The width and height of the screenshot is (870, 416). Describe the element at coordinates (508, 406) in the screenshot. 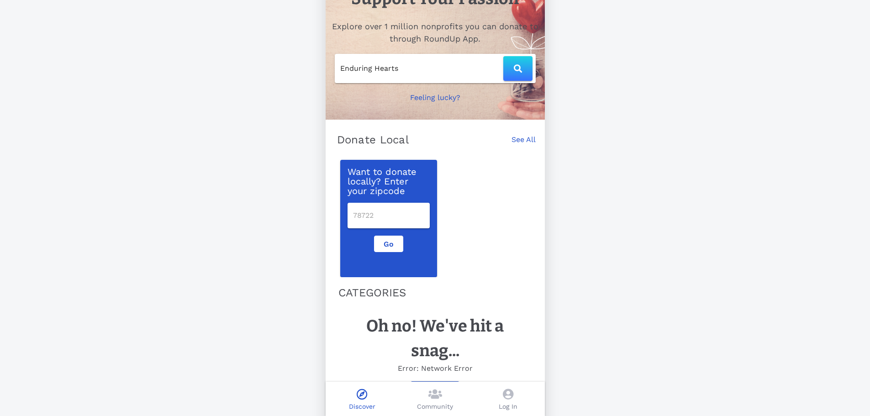

I see `p: Log In` at that location.